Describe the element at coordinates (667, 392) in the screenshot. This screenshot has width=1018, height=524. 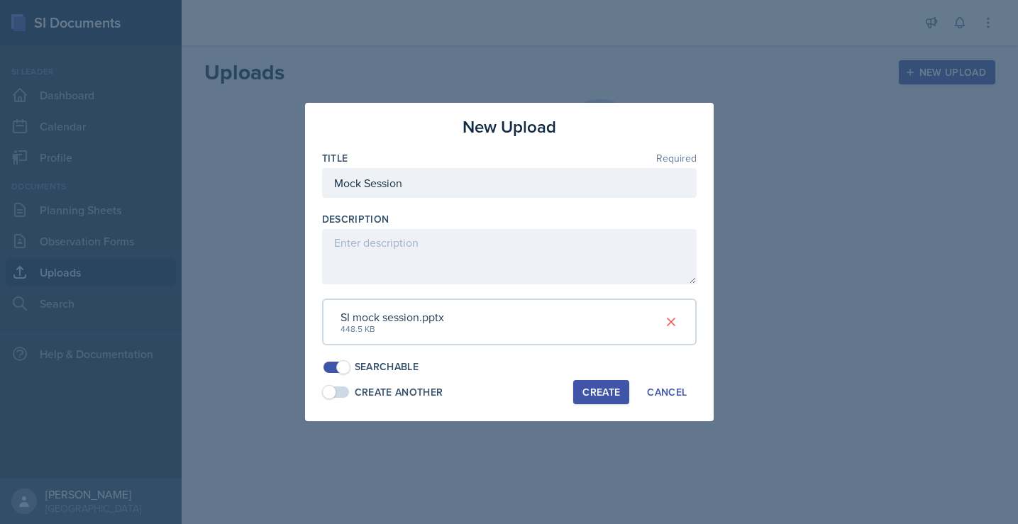
I see `button: Cancel` at that location.